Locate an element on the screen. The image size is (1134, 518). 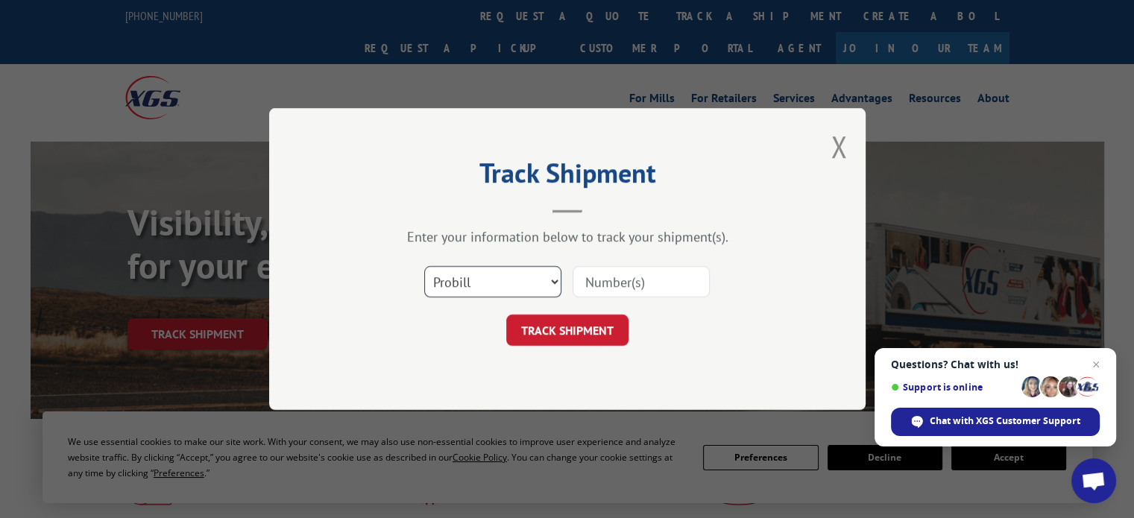
button: Close modal is located at coordinates (839, 146).